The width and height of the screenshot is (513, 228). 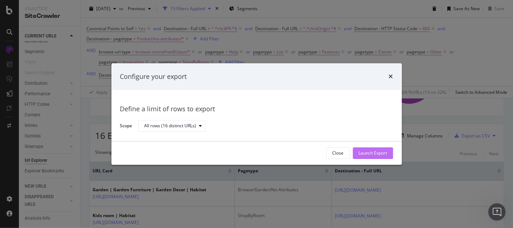 What do you see at coordinates (338, 153) in the screenshot?
I see `button: Close` at bounding box center [338, 153].